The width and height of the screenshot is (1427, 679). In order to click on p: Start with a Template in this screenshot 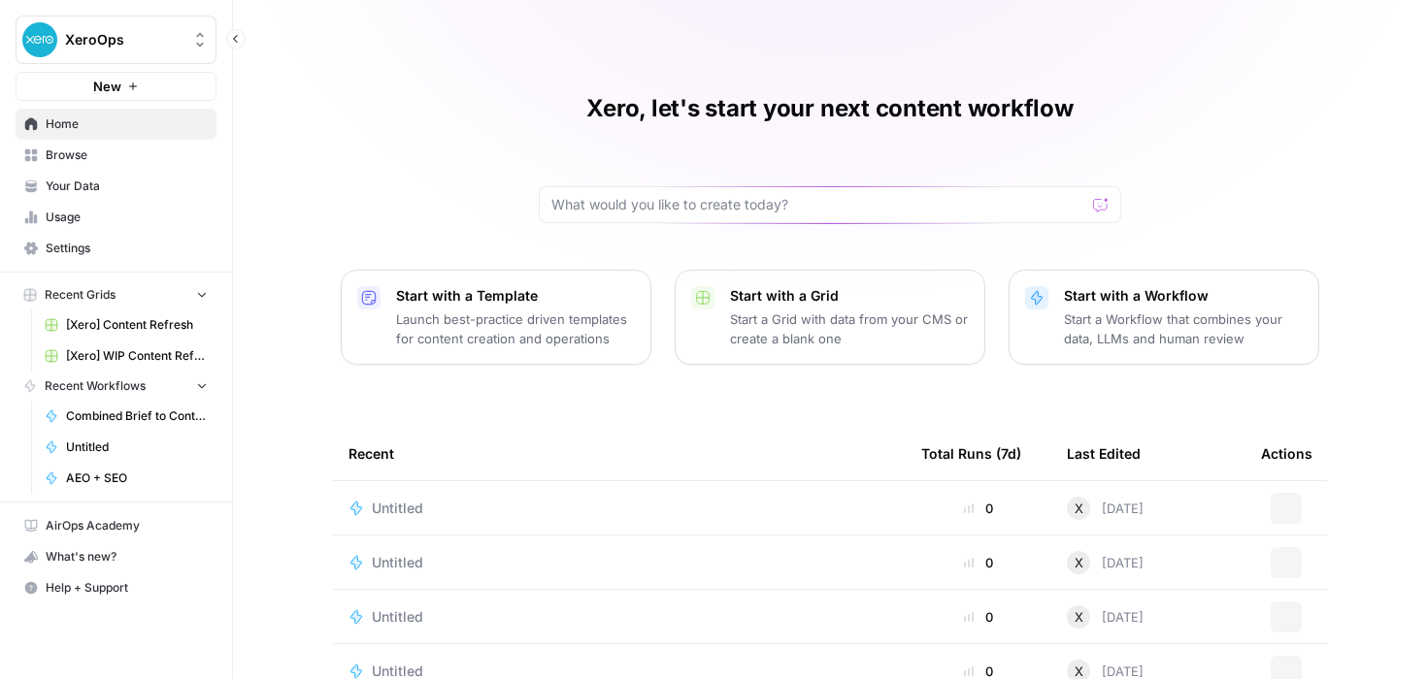, I will do `click(515, 296)`.